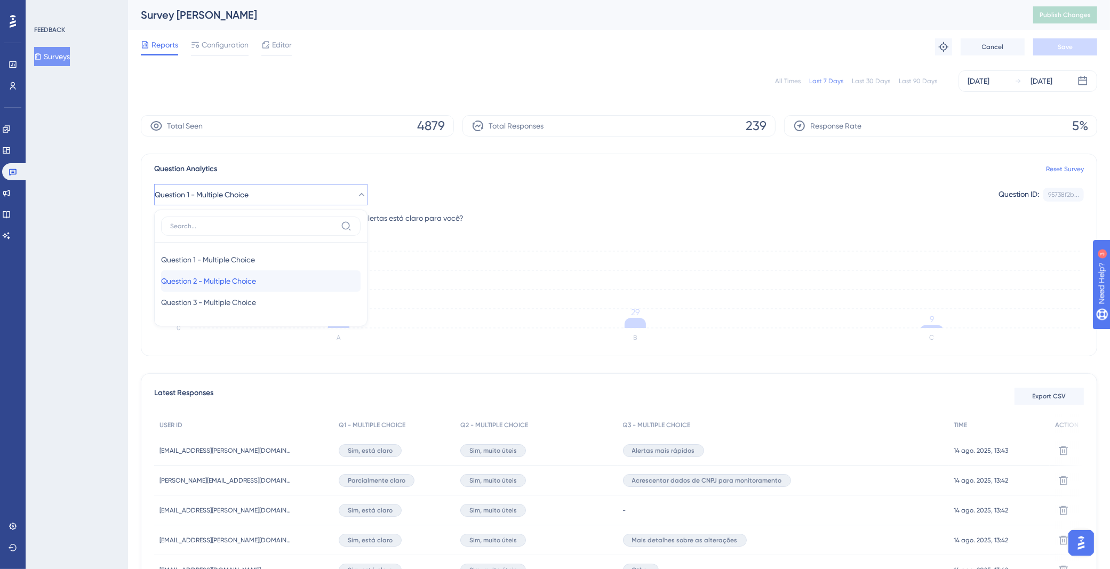 Image resolution: width=1110 pixels, height=569 pixels. I want to click on text: A, so click(339, 338).